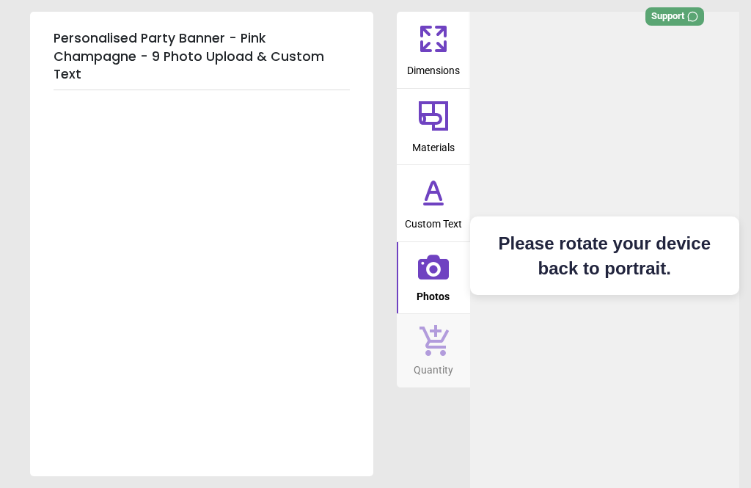 This screenshot has height=488, width=751. What do you see at coordinates (433, 50) in the screenshot?
I see `button: Dimensions` at bounding box center [433, 50].